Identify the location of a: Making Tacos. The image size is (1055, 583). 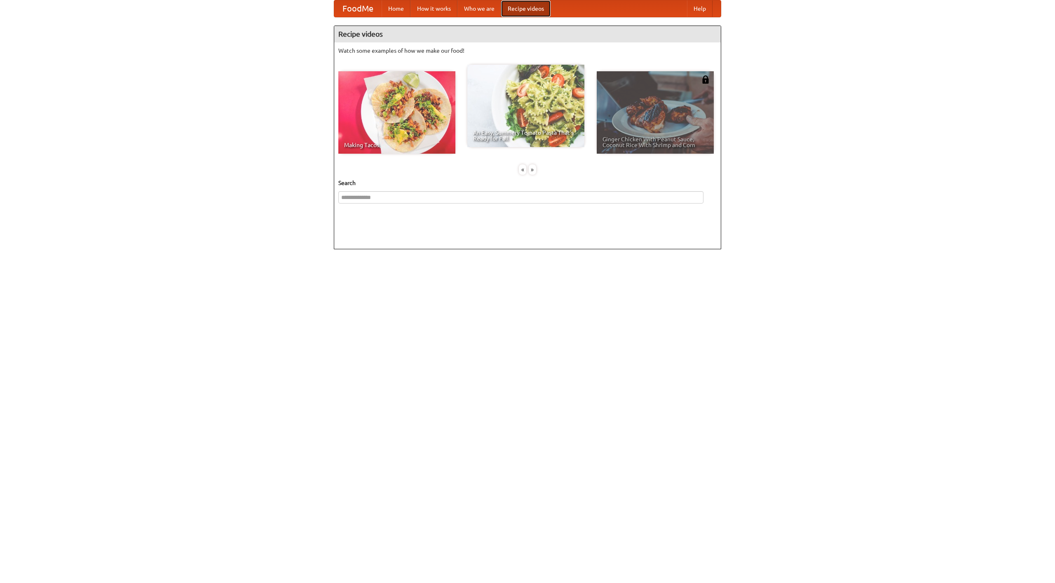
(397, 112).